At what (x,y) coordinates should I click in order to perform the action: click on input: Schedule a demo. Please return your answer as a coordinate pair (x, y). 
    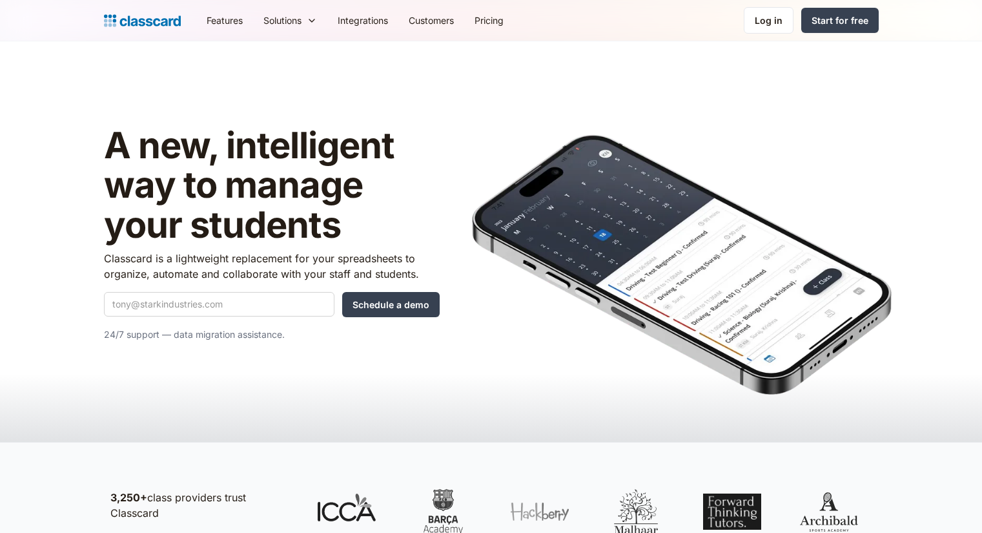
    Looking at the image, I should click on (391, 304).